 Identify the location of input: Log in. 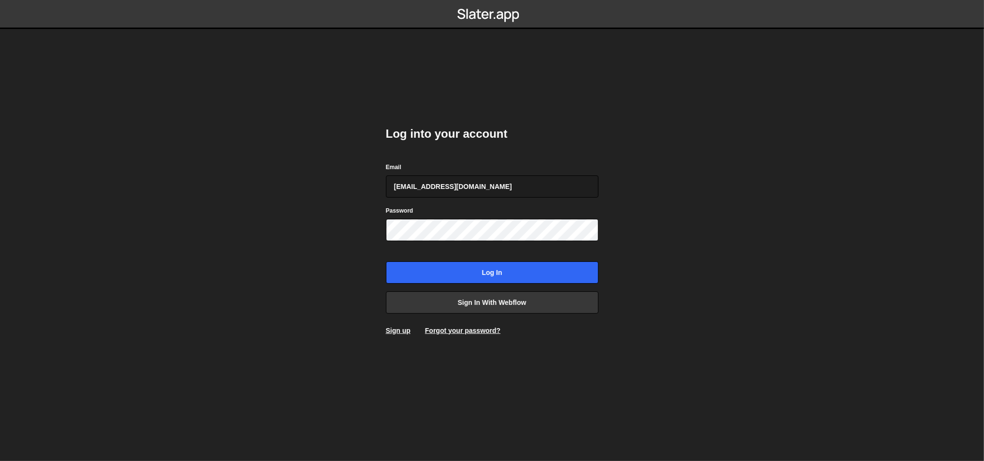
(492, 272).